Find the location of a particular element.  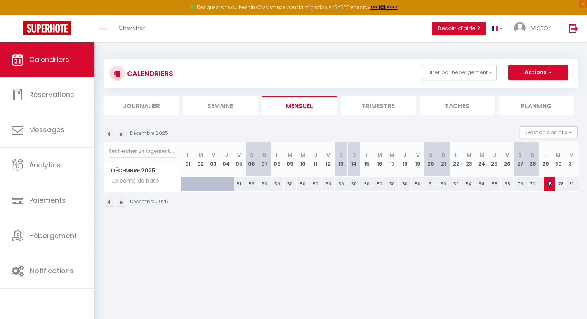

th: 14 is located at coordinates (354, 159).